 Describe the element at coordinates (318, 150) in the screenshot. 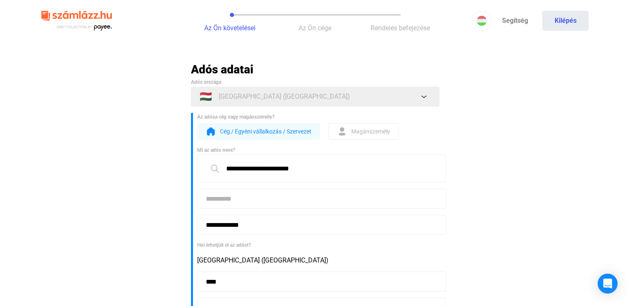

I see `div: Mi az adós neve?` at that location.